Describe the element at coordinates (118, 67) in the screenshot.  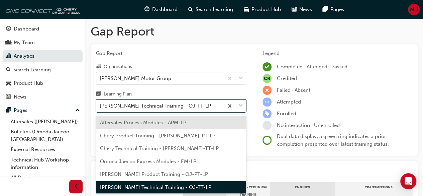
I see `div: Organisations` at that location.